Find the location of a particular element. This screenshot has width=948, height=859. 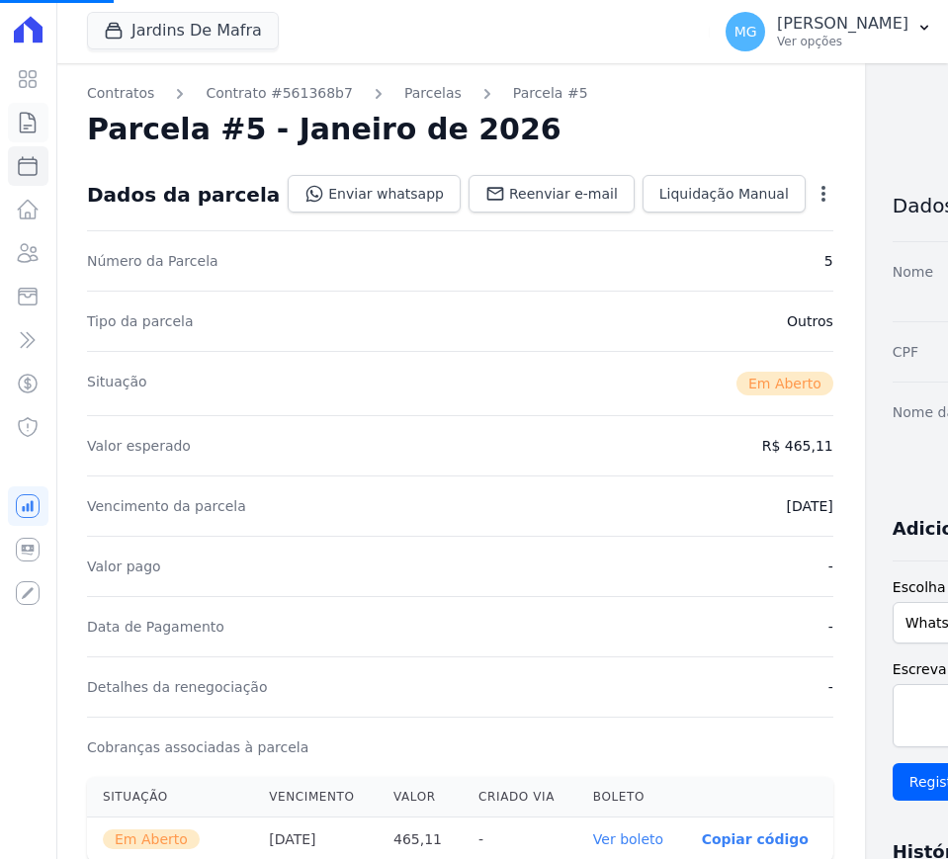

button: Jardins De Mafra is located at coordinates (183, 31).